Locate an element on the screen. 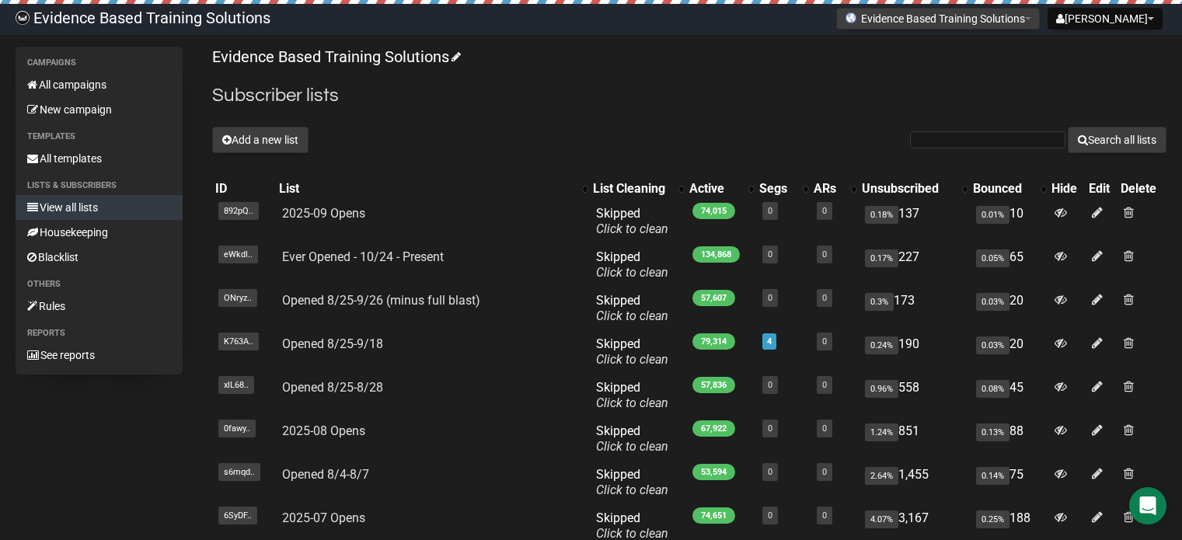 The image size is (1182, 540). li: Templates is located at coordinates (99, 137).